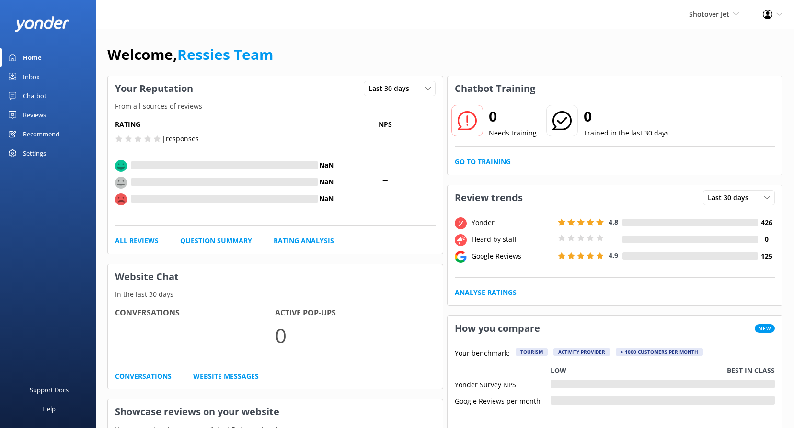 This screenshot has width=794, height=428. What do you see at coordinates (154, 89) in the screenshot?
I see `h3: Your Reputation` at bounding box center [154, 89].